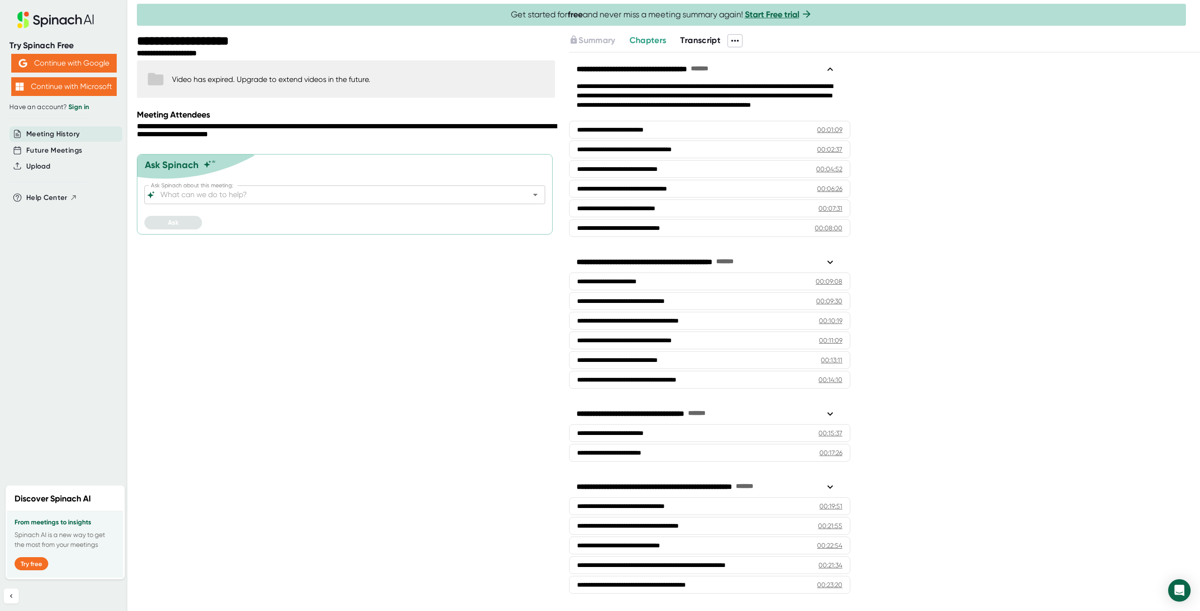 The width and height of the screenshot is (1200, 611). I want to click on button: Summary, so click(592, 40).